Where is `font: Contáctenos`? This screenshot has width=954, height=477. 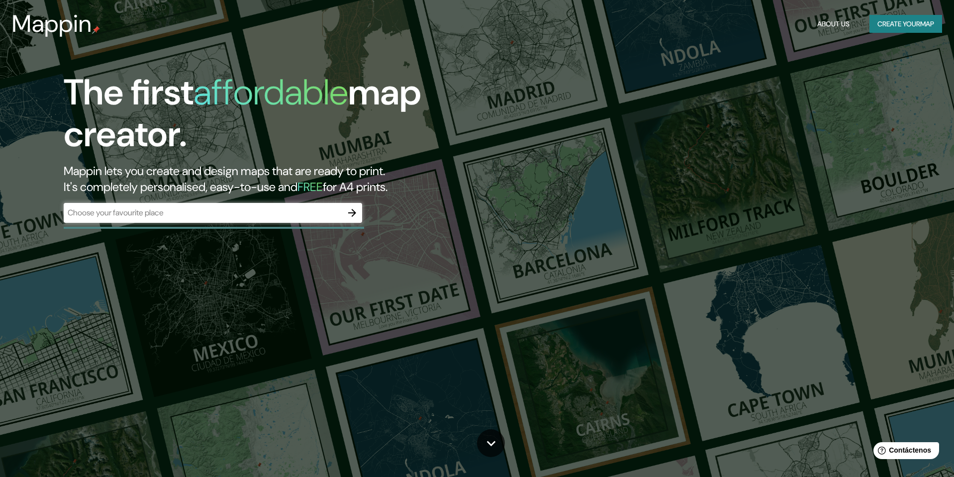
font: Contáctenos is located at coordinates (44, 12).